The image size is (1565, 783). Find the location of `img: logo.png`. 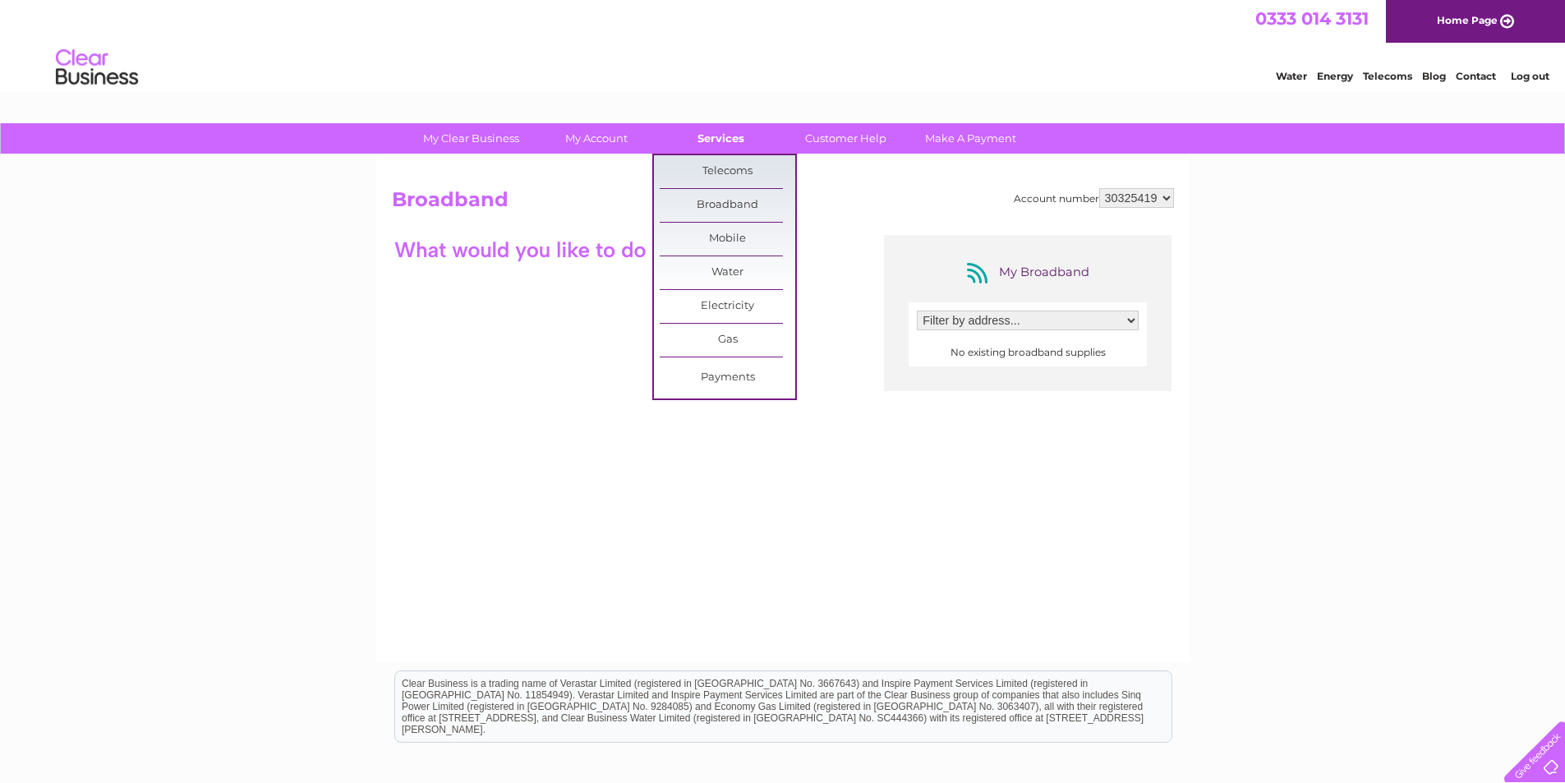

img: logo.png is located at coordinates (97, 67).